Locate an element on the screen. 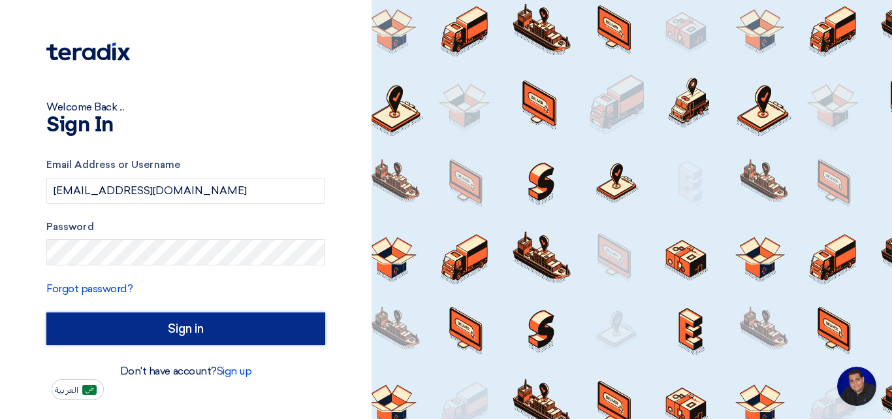 This screenshot has height=419, width=892. img: Teradix logo is located at coordinates (88, 52).